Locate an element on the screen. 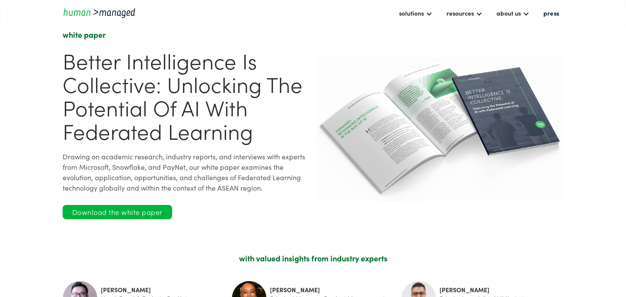 The height and width of the screenshot is (297, 626). a: Download the white paper is located at coordinates (117, 212).